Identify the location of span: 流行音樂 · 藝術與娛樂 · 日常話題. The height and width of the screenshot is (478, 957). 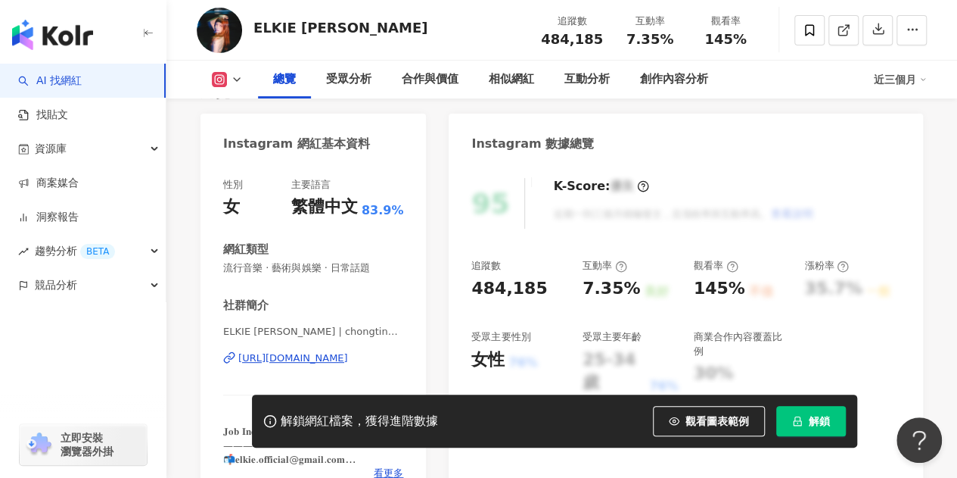
(313, 268).